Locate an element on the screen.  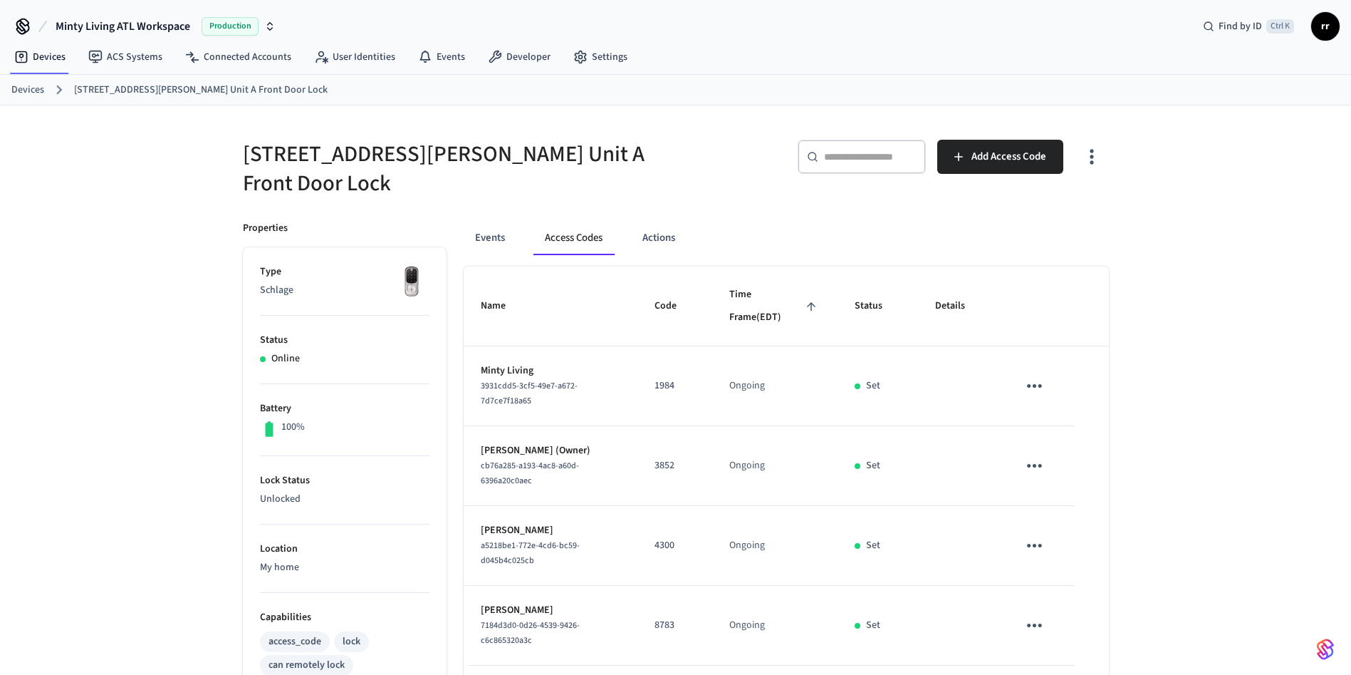
a: User Identities is located at coordinates (355, 57).